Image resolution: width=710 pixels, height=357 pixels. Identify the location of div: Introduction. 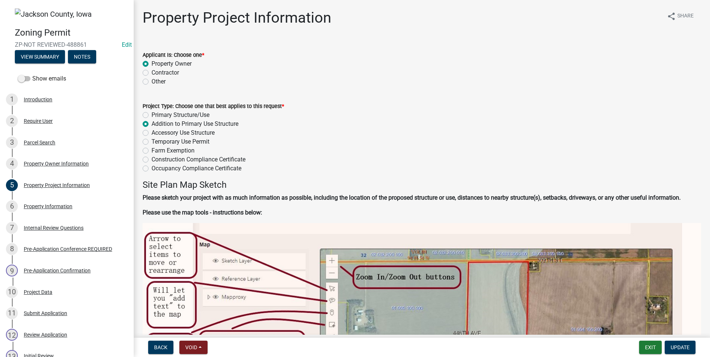
(38, 99).